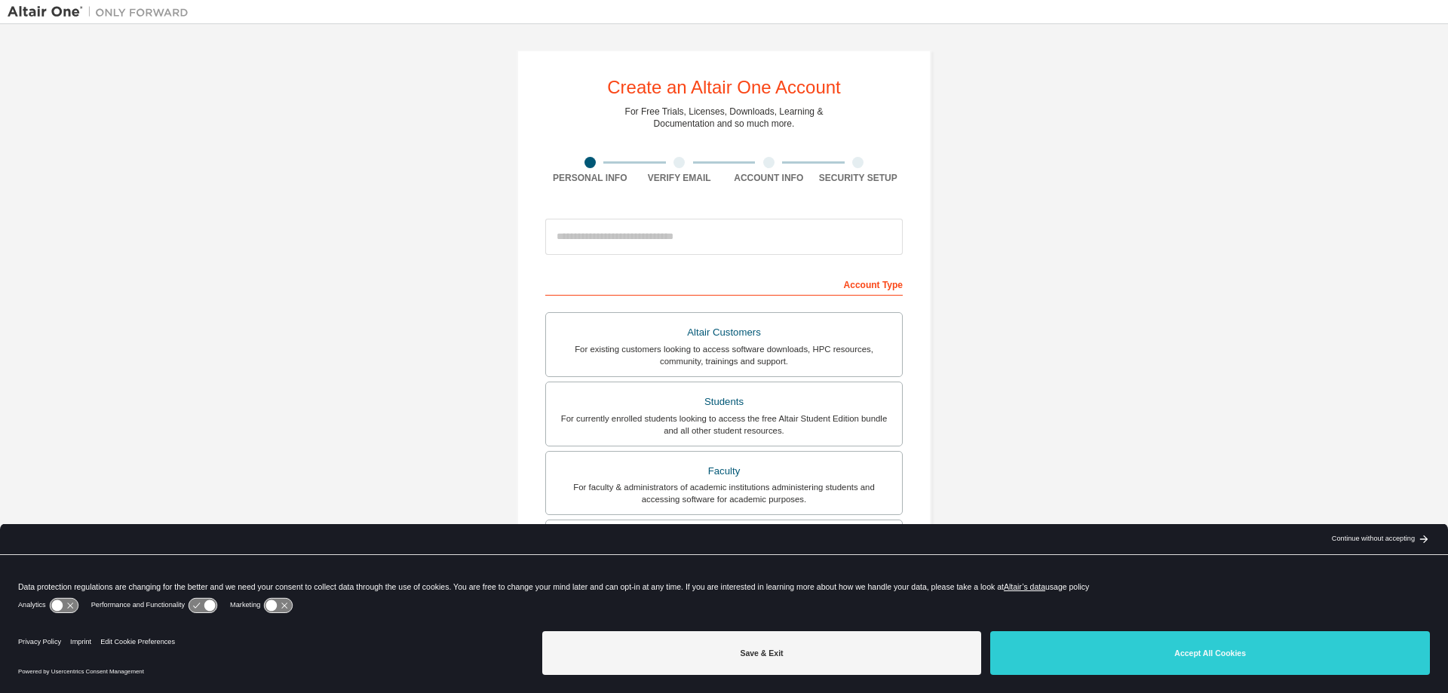 This screenshot has height=693, width=1448. What do you see at coordinates (679, 178) in the screenshot?
I see `div: Verify Email` at bounding box center [679, 178].